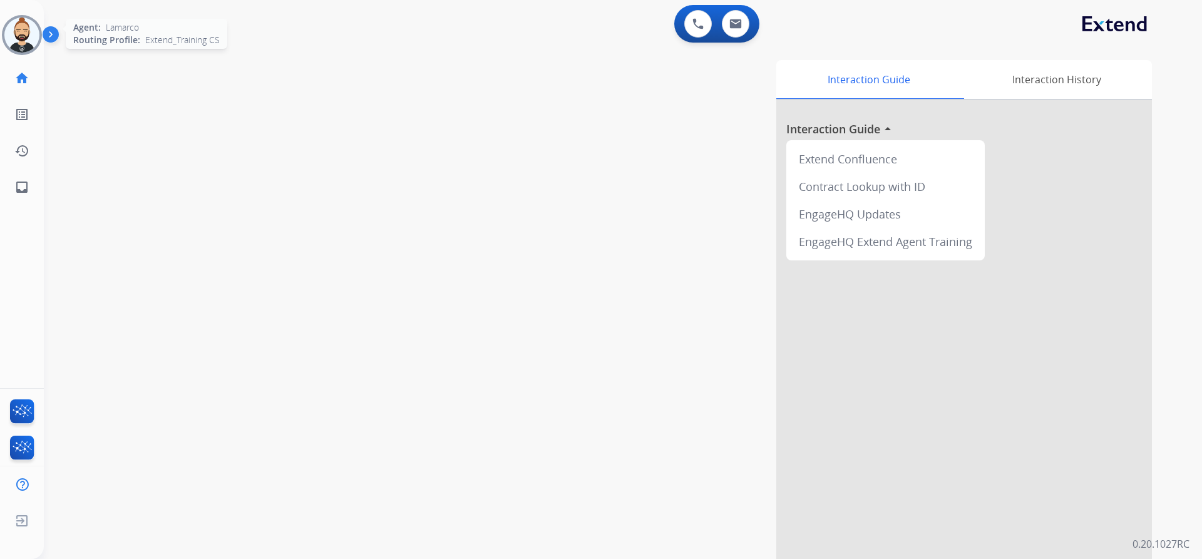  What do you see at coordinates (87, 28) in the screenshot?
I see `span: Agent:` at bounding box center [87, 28].